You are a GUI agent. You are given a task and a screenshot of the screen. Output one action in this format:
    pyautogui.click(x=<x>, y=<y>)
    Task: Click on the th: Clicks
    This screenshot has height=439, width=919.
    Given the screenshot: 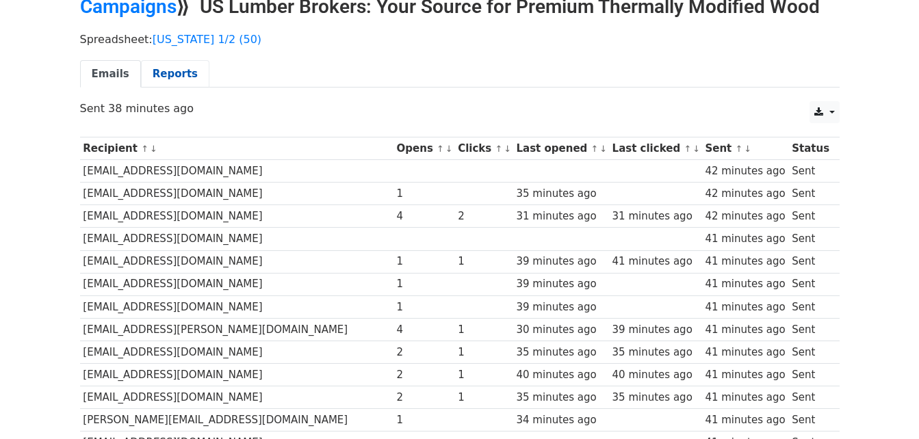 What is the action you would take?
    pyautogui.click(x=483, y=148)
    